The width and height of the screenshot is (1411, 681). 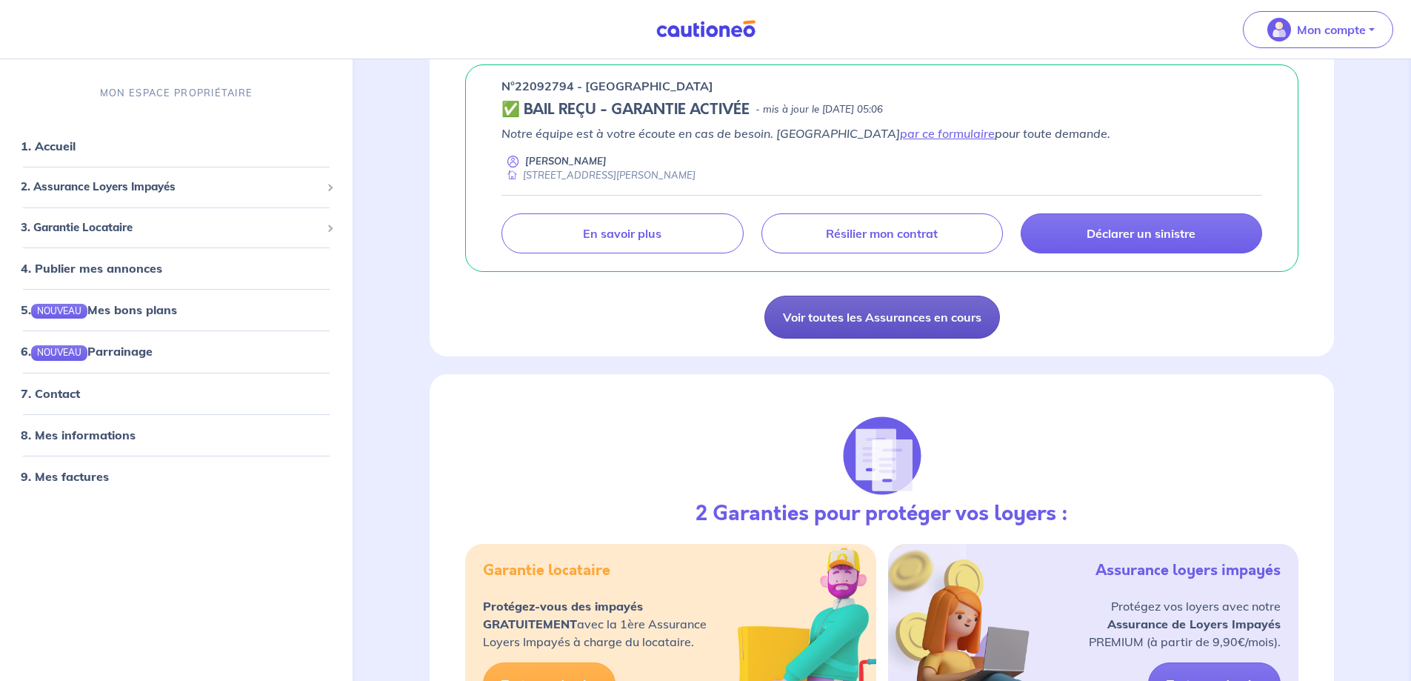 What do you see at coordinates (1194, 624) in the screenshot?
I see `strong: Assurance de Loyers Impayés` at bounding box center [1194, 624].